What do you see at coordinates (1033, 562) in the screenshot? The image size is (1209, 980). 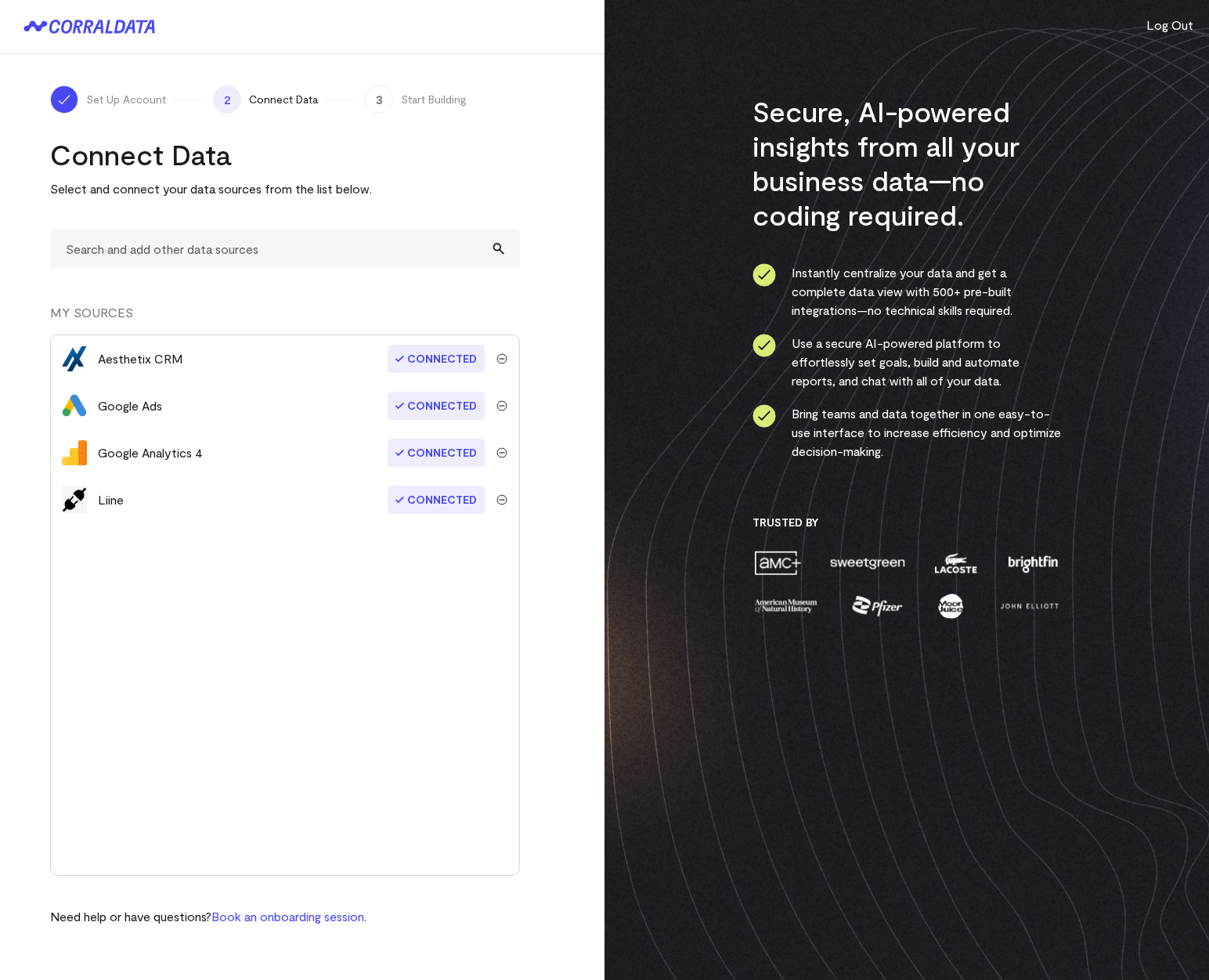 I see `img: brightfin-a251e171.png` at bounding box center [1033, 562].